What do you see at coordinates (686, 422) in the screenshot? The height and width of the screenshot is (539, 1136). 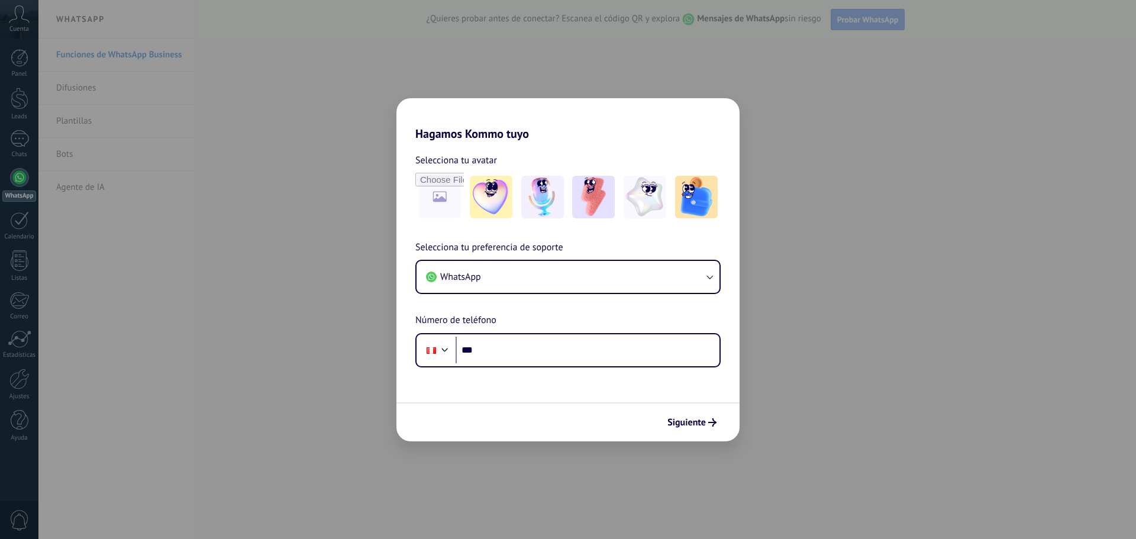 I see `span: Siguiente` at bounding box center [686, 422].